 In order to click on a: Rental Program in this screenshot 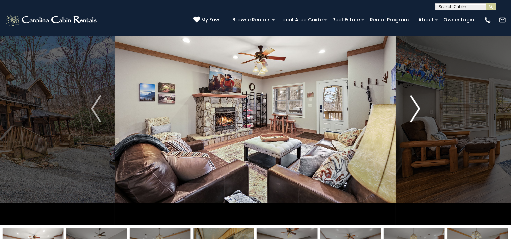, I will do `click(389, 20)`.